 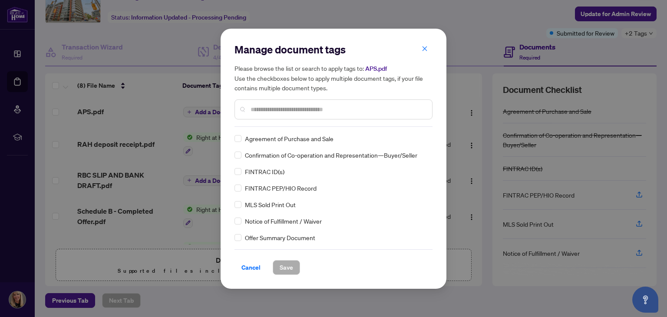 I want to click on h2: Manage document tags, so click(x=333, y=49).